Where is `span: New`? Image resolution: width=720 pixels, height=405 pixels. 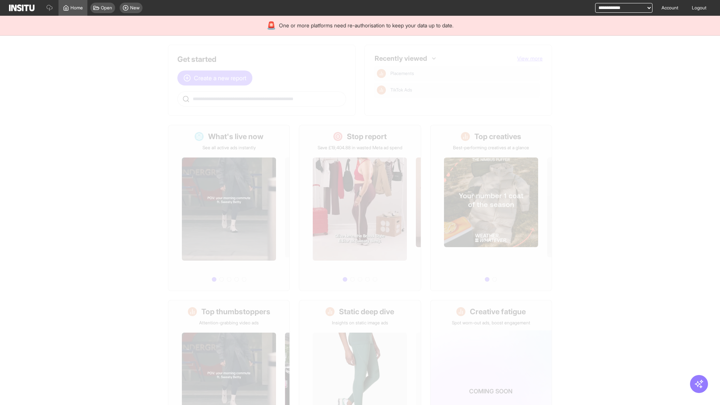 span: New is located at coordinates (135, 8).